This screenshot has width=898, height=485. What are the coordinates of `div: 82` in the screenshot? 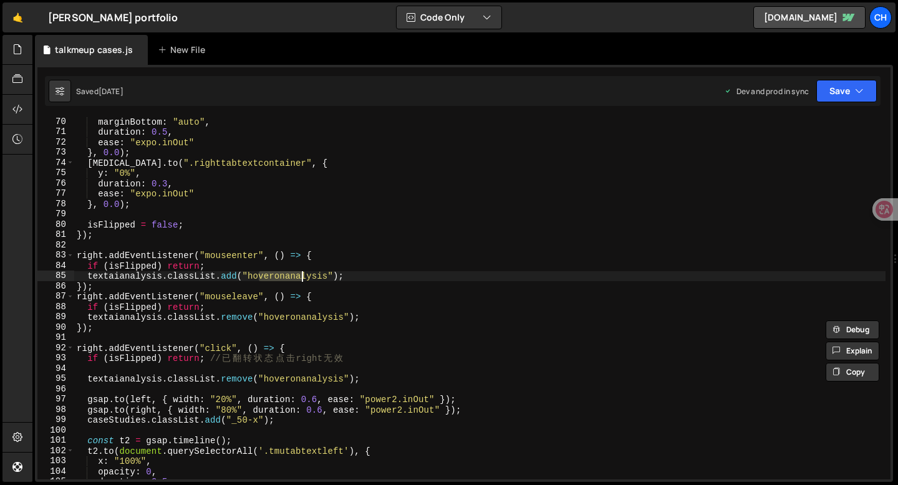 It's located at (55, 245).